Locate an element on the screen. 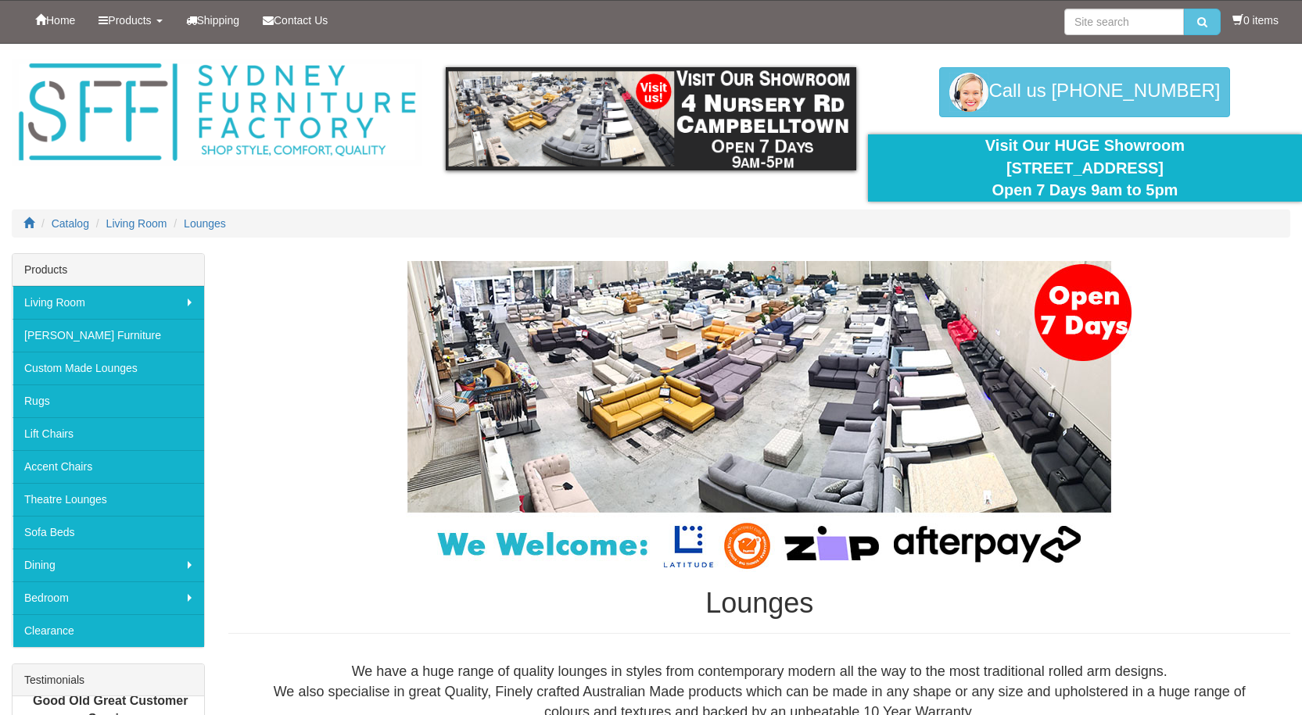 The width and height of the screenshot is (1302, 715). a: Bedroom is located at coordinates (108, 598).